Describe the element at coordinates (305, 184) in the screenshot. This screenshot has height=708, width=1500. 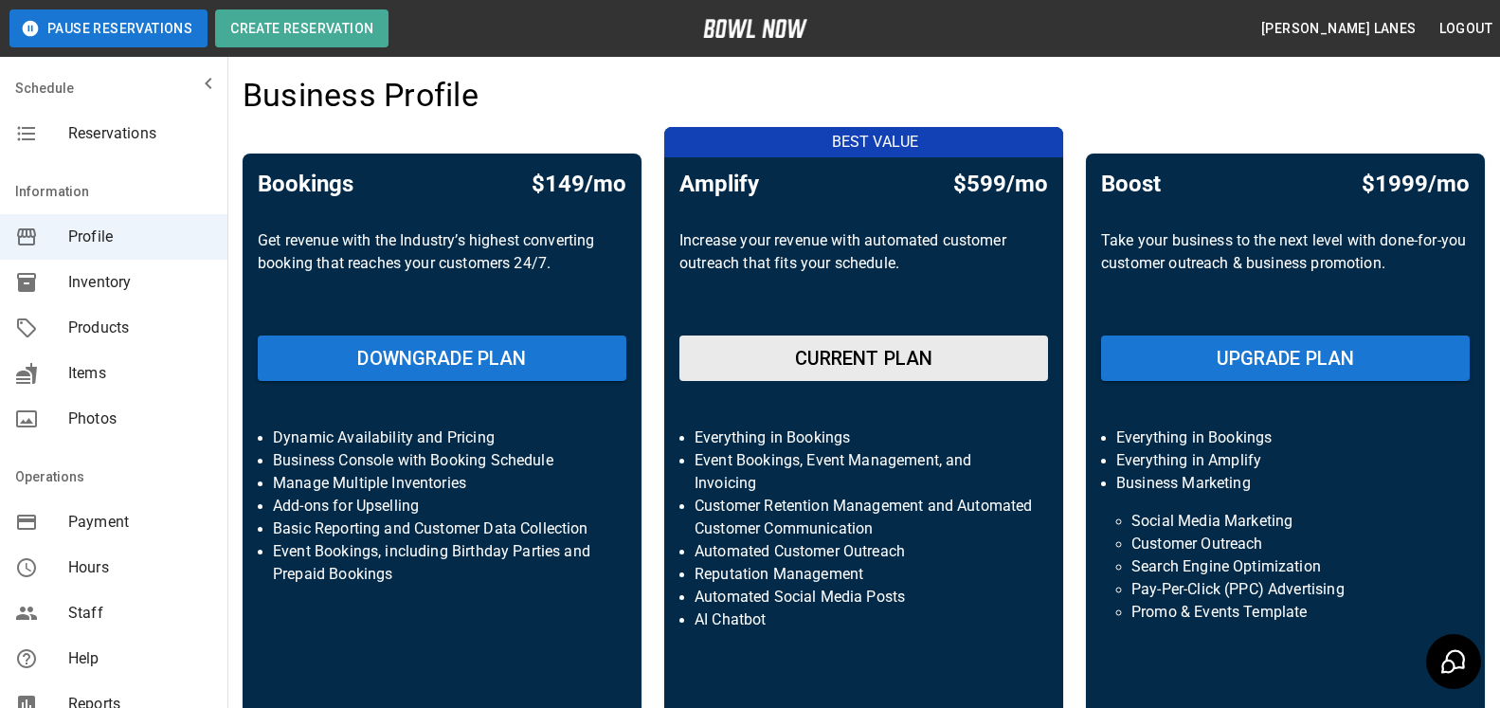
I see `h5: Bookings` at that location.